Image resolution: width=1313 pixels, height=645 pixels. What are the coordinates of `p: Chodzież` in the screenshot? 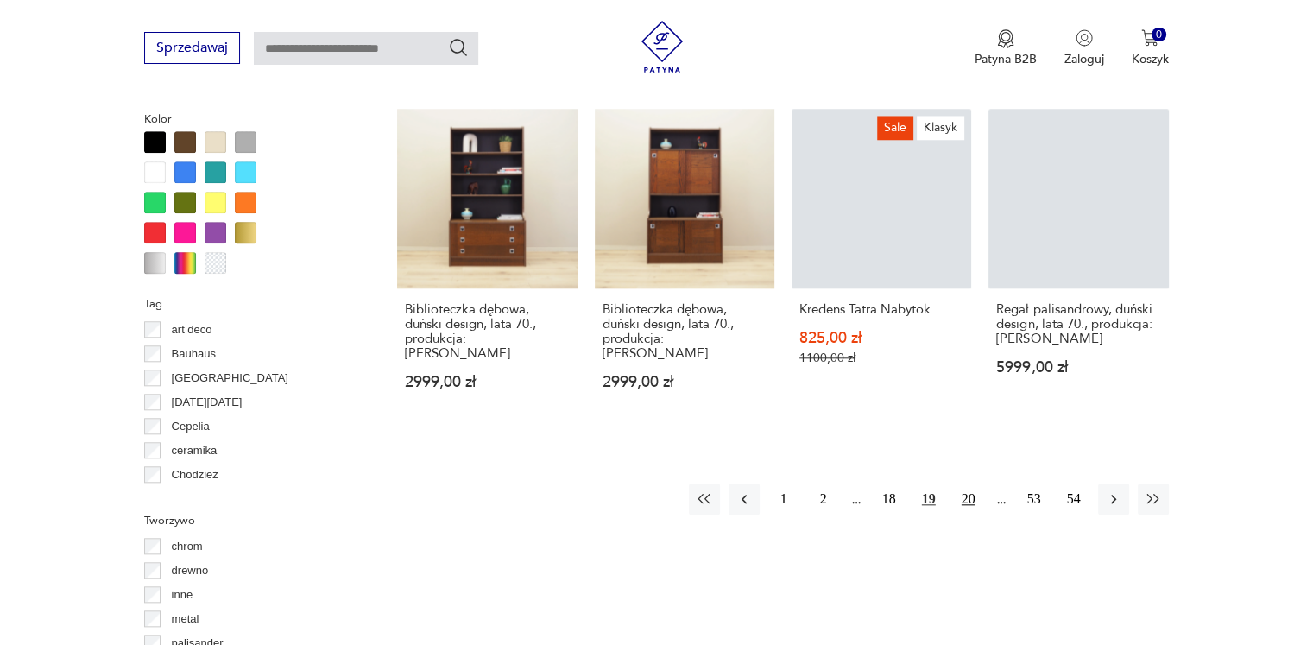 It's located at (195, 475).